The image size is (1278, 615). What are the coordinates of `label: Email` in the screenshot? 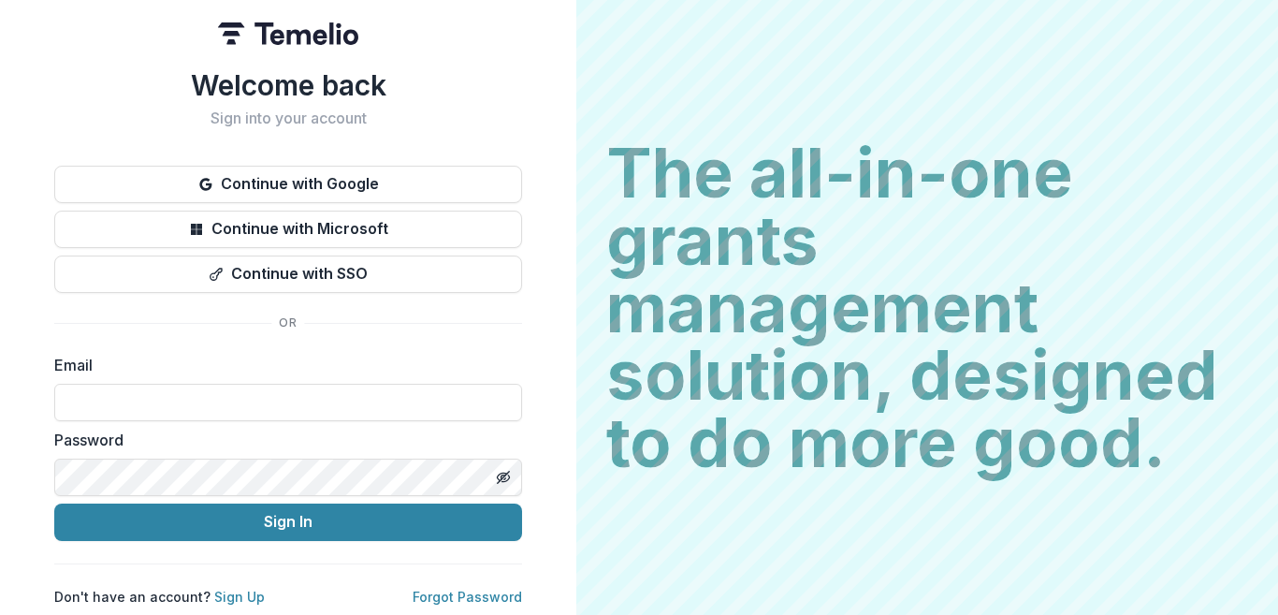 It's located at (283, 365).